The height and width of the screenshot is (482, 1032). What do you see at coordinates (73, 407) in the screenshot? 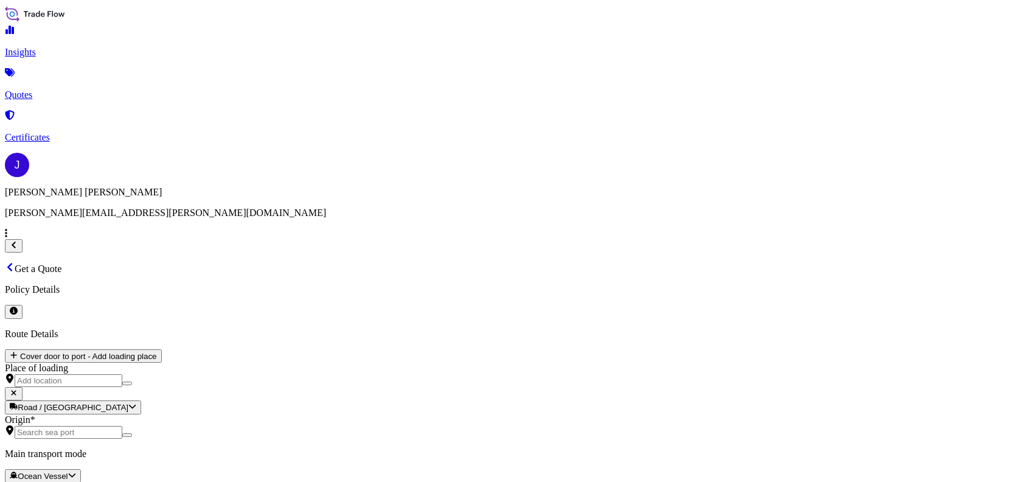
I see `button: Select transport` at bounding box center [73, 407].